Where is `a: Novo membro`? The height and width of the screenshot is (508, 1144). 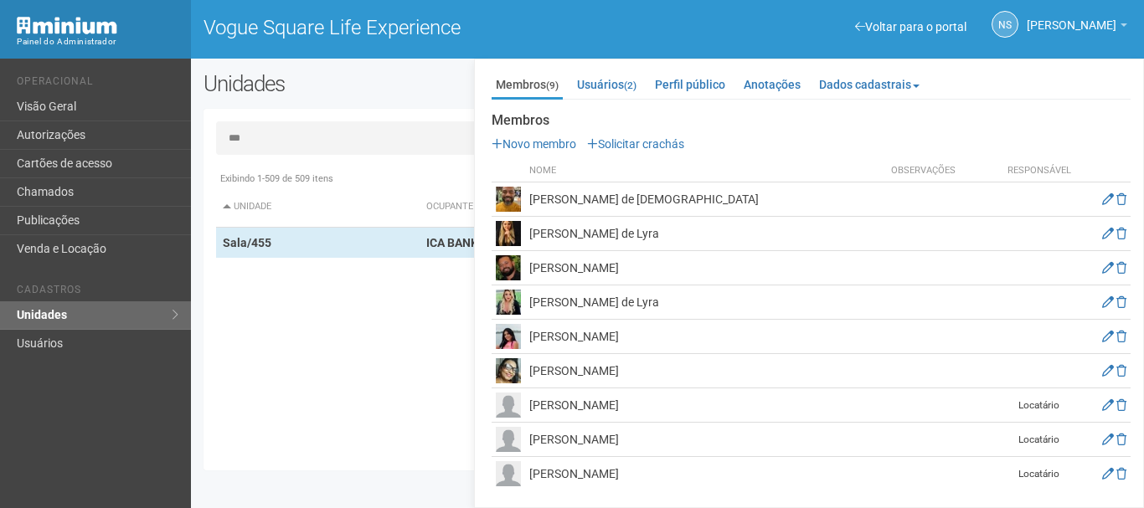
a: Novo membro is located at coordinates (533, 144).